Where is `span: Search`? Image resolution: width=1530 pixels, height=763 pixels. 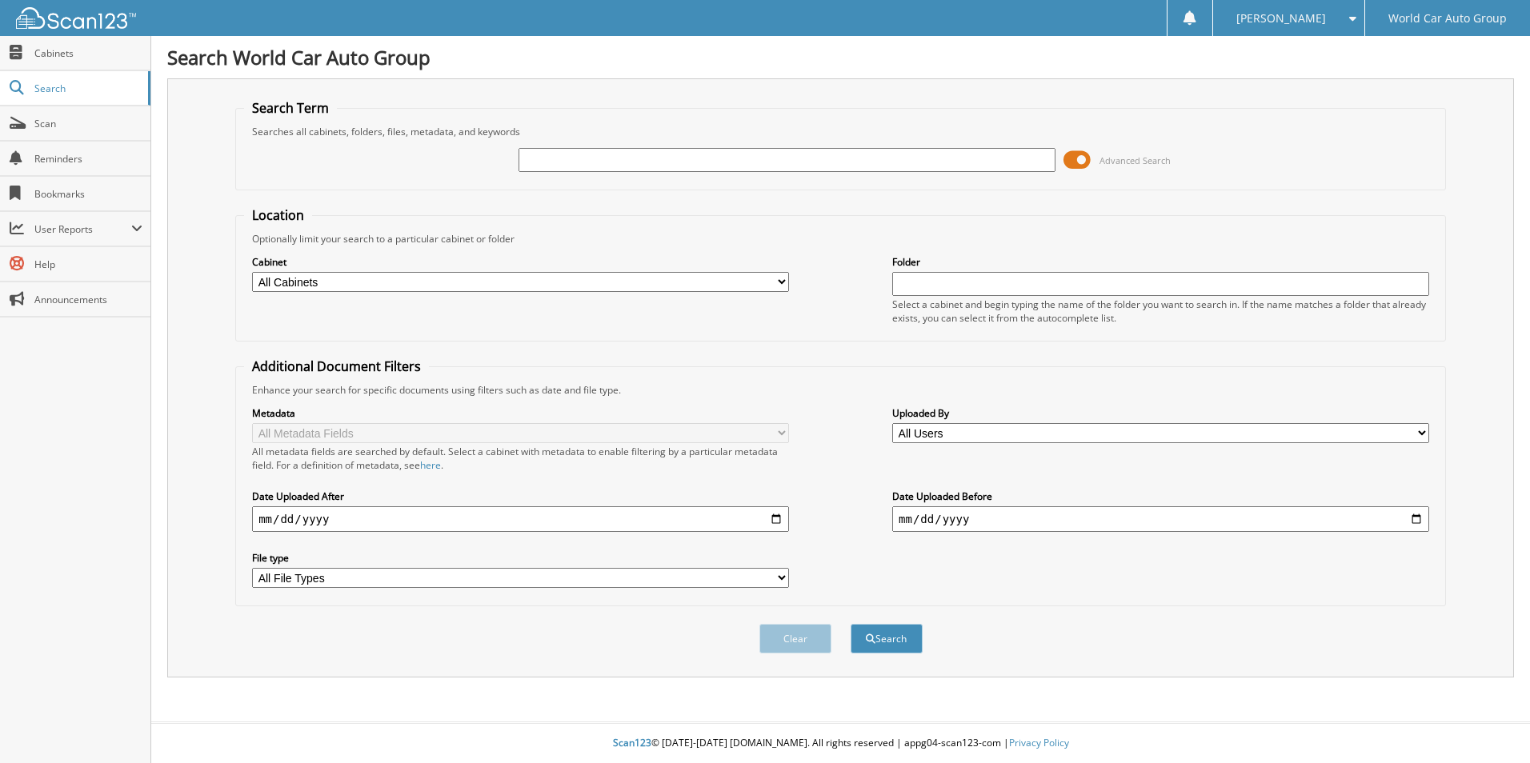 span: Search is located at coordinates (87, 88).